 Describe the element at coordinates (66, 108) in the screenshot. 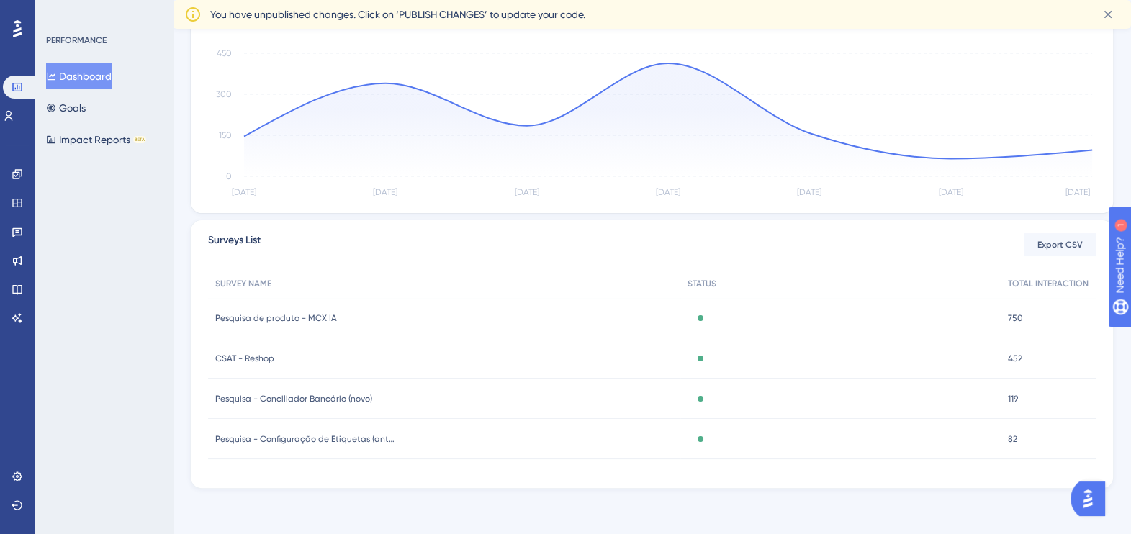

I see `button: Goals` at that location.